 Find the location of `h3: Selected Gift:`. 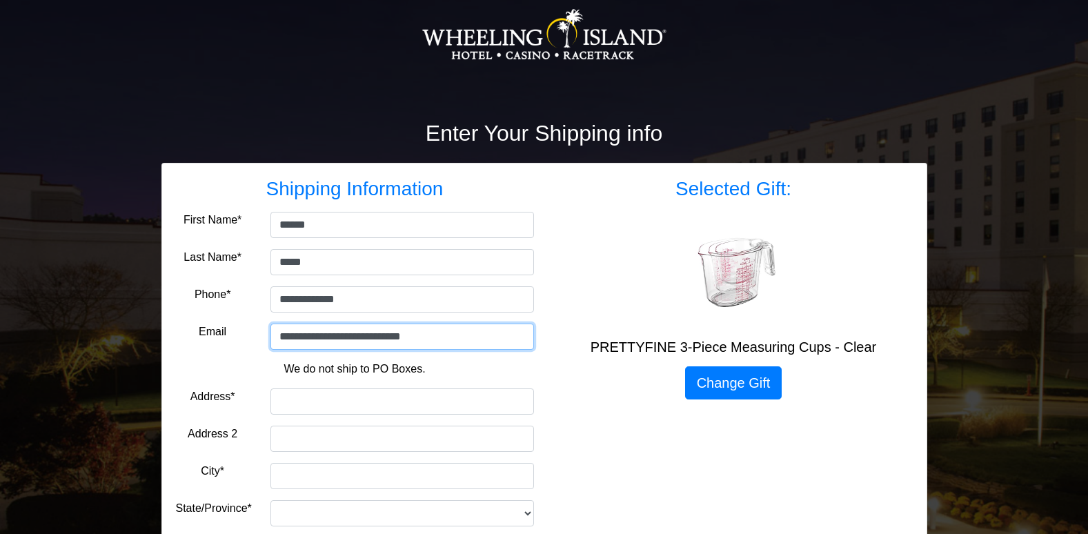

h3: Selected Gift: is located at coordinates (734, 189).